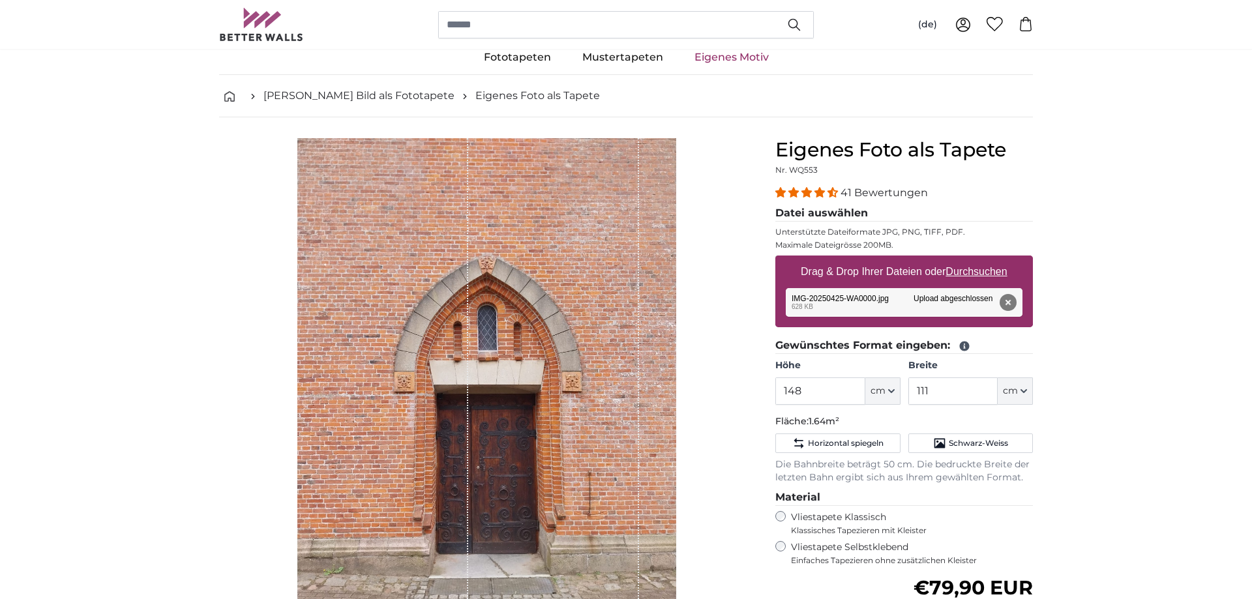 Image resolution: width=1252 pixels, height=599 pixels. I want to click on button: Horizontal spiegeln, so click(837, 443).